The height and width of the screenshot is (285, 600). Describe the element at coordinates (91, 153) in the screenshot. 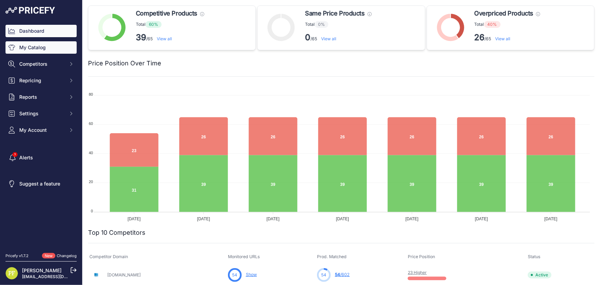

I see `tspan: 40` at that location.